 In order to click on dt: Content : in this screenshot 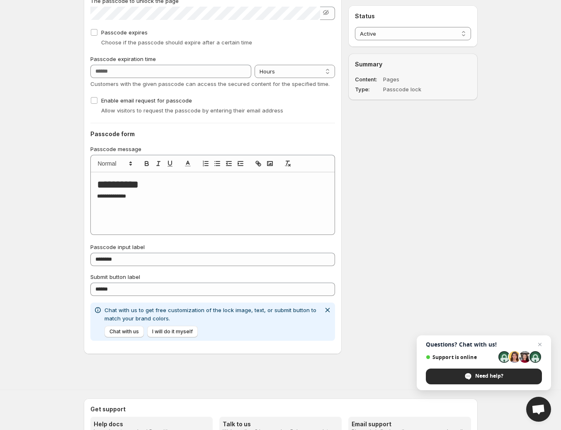, I will do `click(368, 79)`.